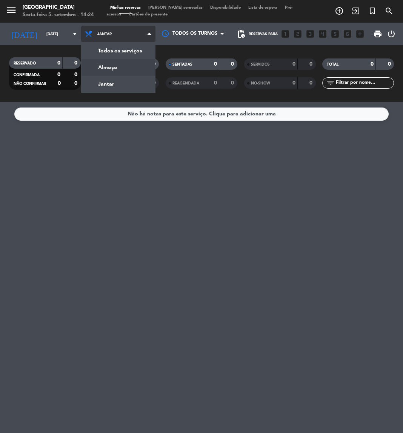 The image size is (403, 433). Describe the element at coordinates (11, 11) in the screenshot. I see `button: menu` at that location.